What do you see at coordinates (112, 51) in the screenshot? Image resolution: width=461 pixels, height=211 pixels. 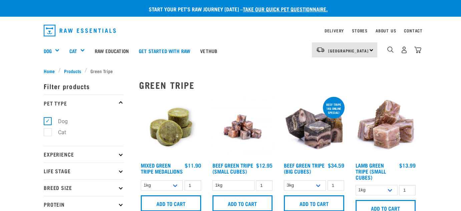 I see `a: Raw Education` at bounding box center [112, 51].